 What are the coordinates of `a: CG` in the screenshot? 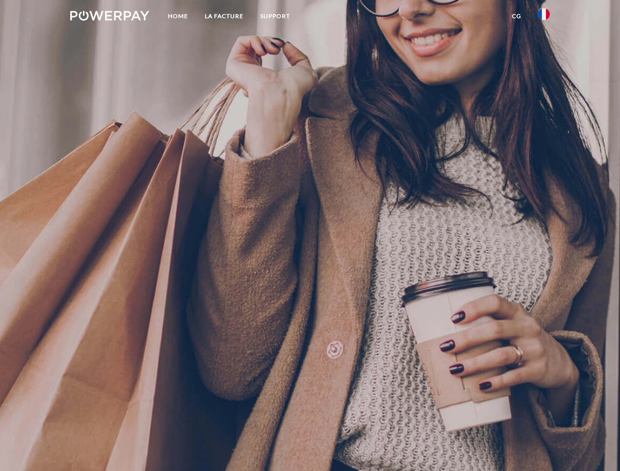 It's located at (516, 16).